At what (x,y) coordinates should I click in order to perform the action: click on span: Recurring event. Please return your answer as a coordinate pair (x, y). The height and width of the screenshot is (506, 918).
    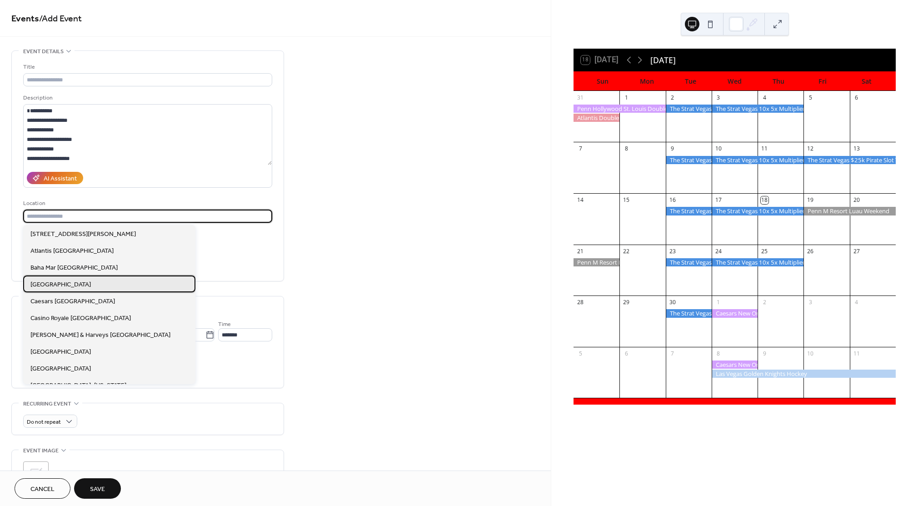
    Looking at the image, I should click on (47, 404).